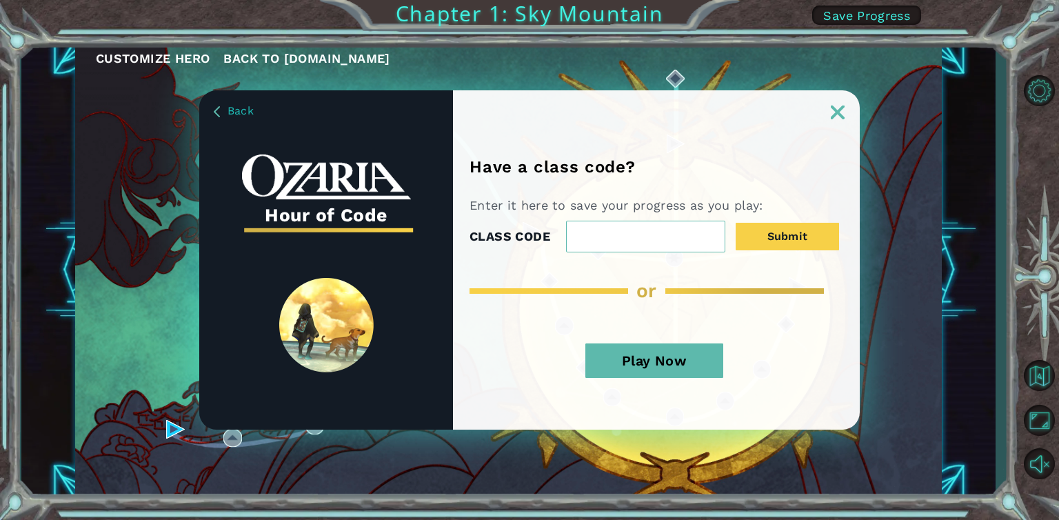 Image resolution: width=1059 pixels, height=520 pixels. What do you see at coordinates (554, 167) in the screenshot?
I see `h1: Have a class code?` at bounding box center [554, 167].